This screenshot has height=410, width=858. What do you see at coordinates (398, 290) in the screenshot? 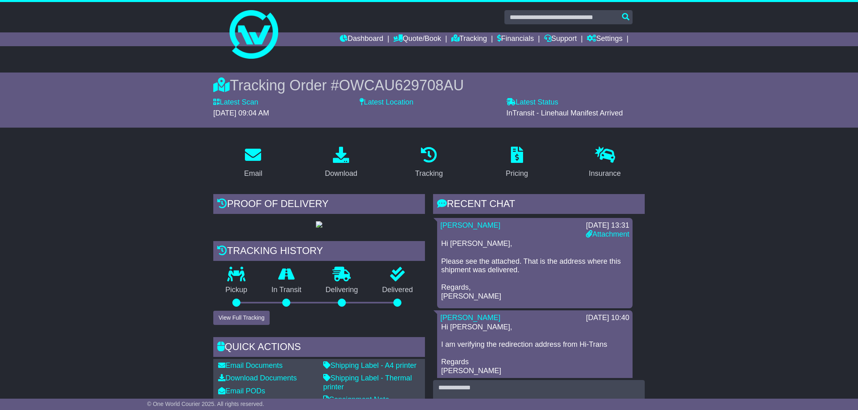
I see `p: Delivered` at bounding box center [398, 290].